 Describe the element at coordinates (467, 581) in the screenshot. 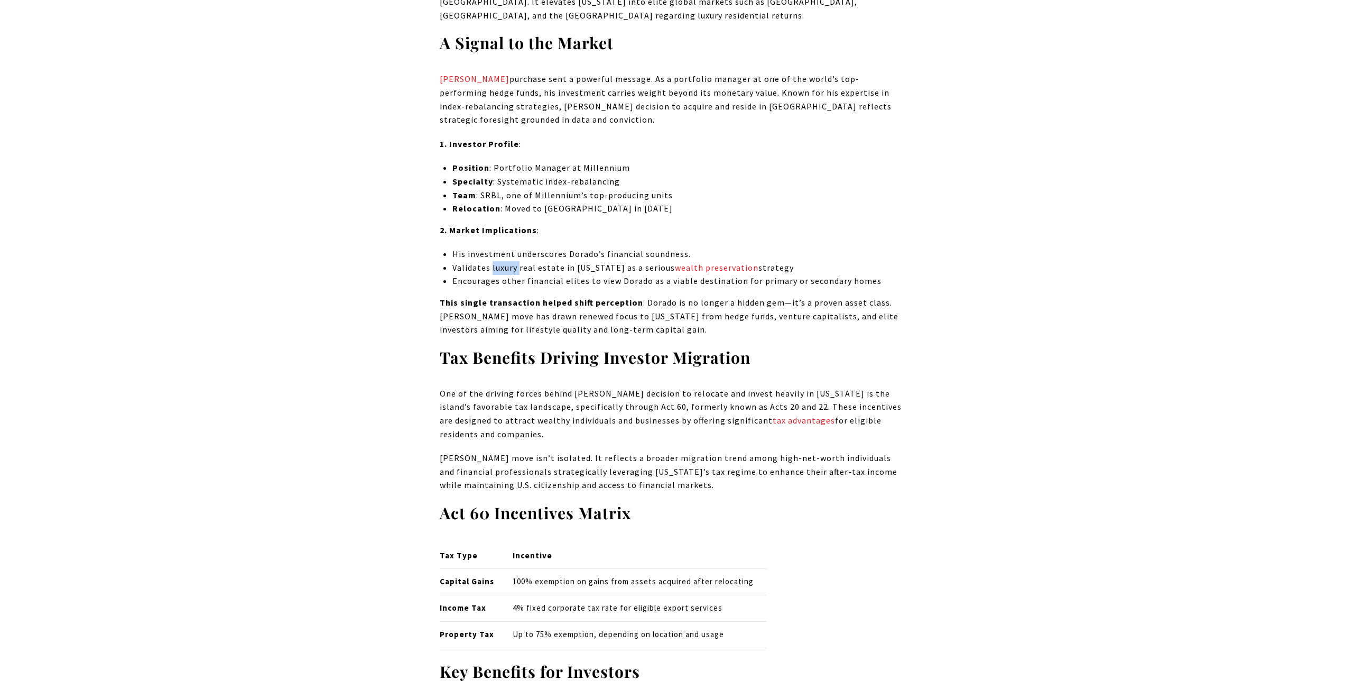

I see `strong: Capital Gains` at that location.